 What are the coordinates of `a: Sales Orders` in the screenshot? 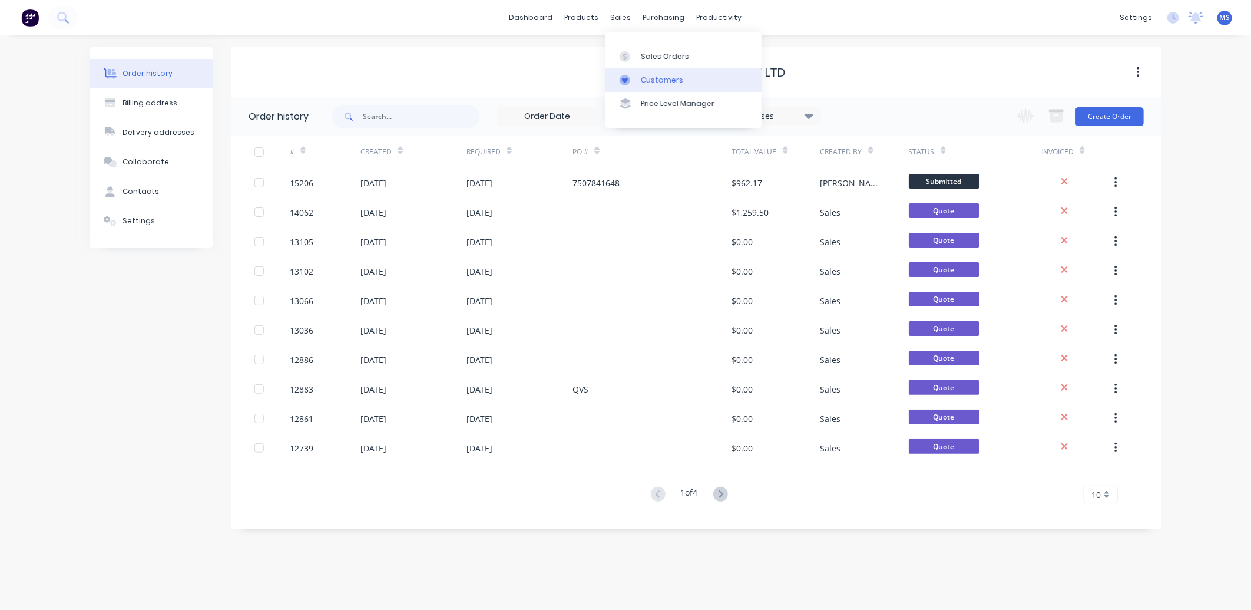 It's located at (683, 56).